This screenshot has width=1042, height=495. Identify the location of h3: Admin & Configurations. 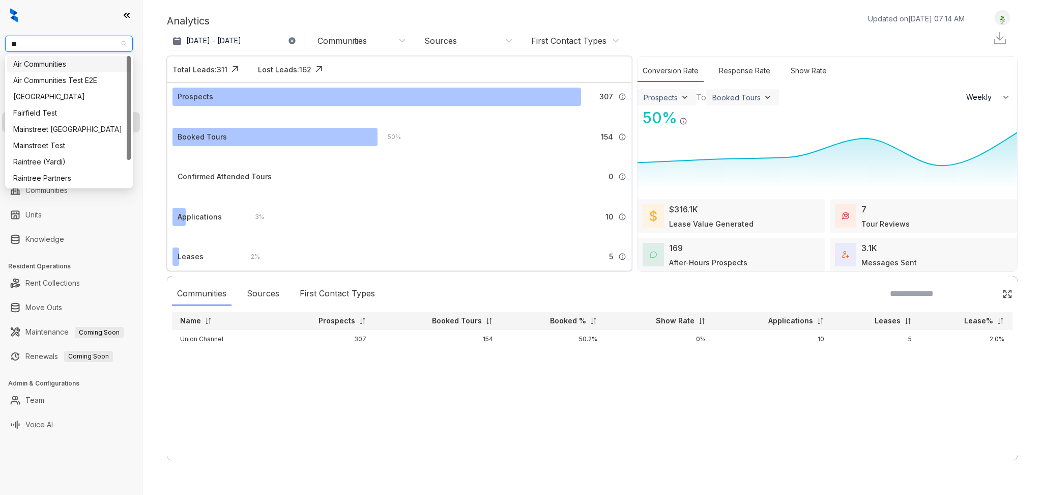
(75, 383).